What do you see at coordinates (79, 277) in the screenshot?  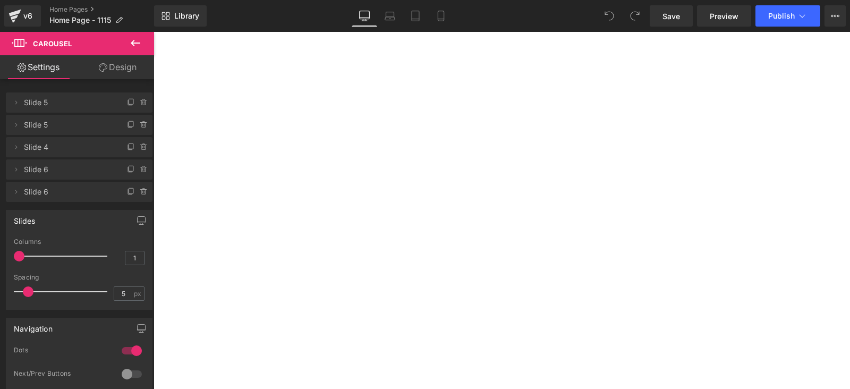 I see `div: Spacing` at bounding box center [79, 277].